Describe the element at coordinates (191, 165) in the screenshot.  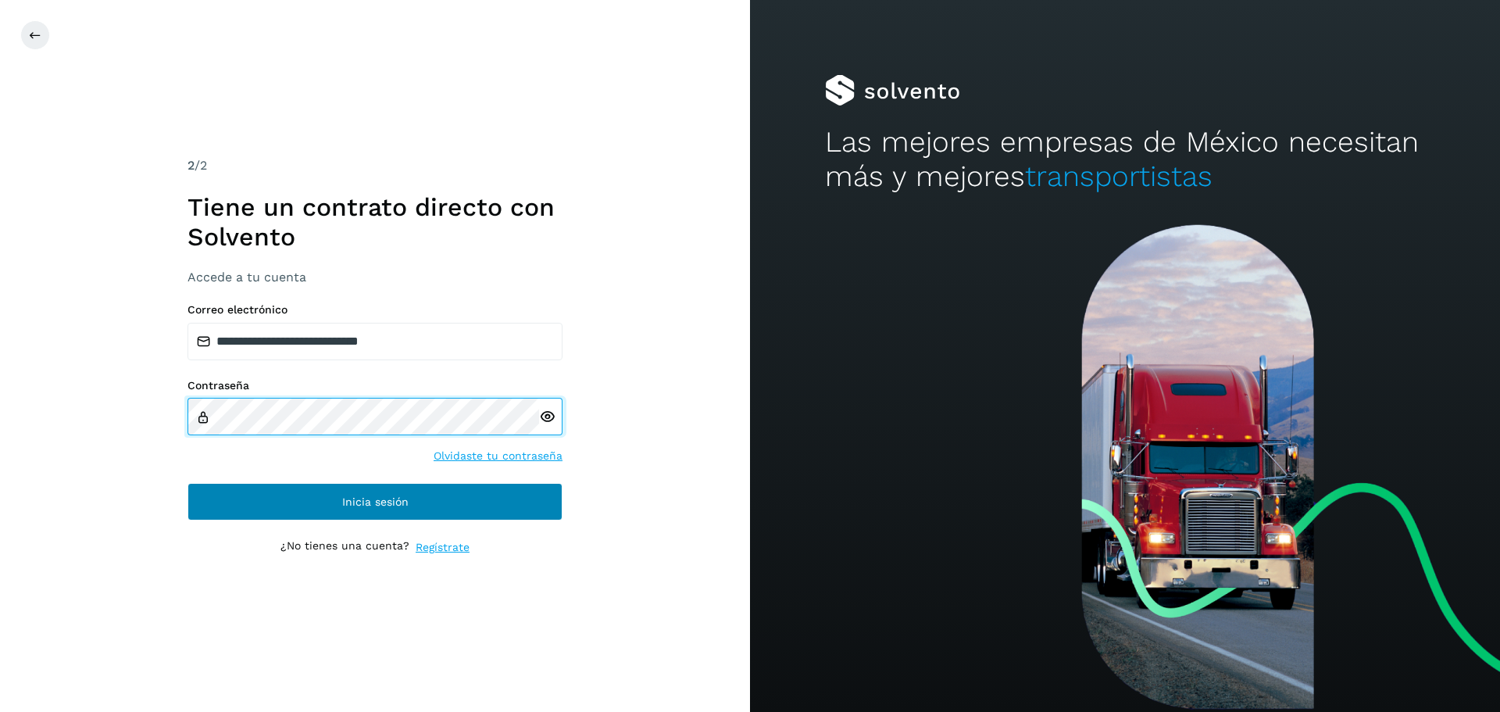
I see `span: 2` at that location.